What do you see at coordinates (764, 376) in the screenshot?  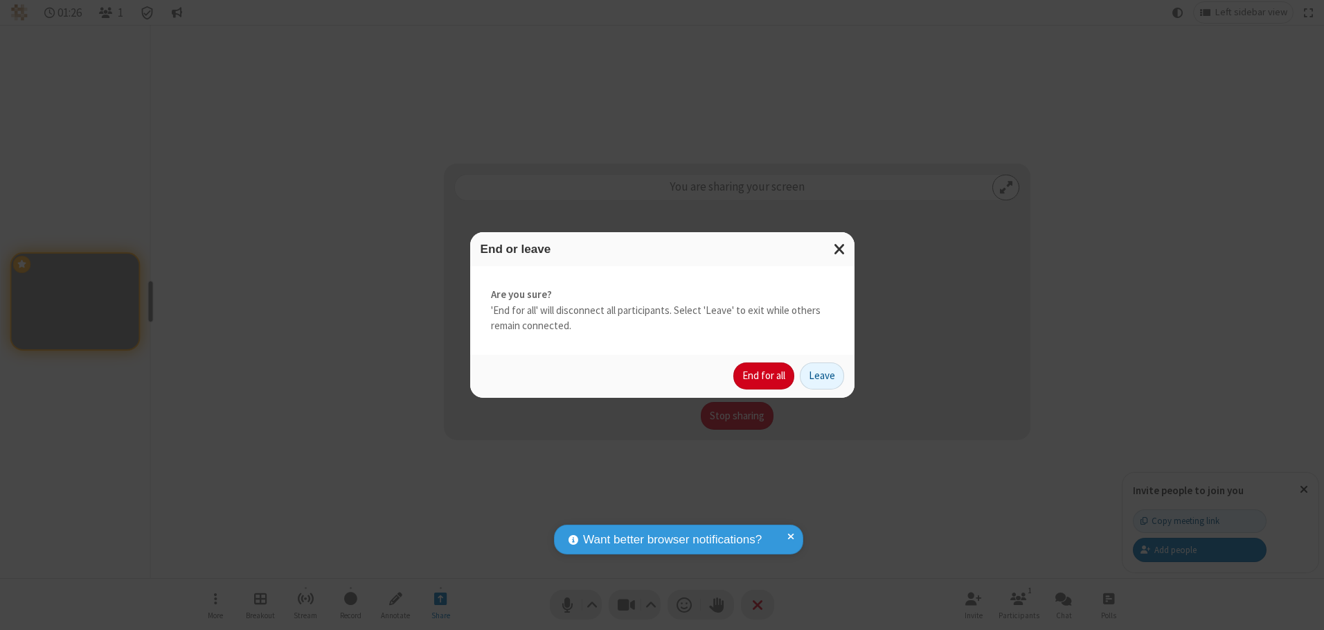 I see `button: End for all` at bounding box center [764, 376].